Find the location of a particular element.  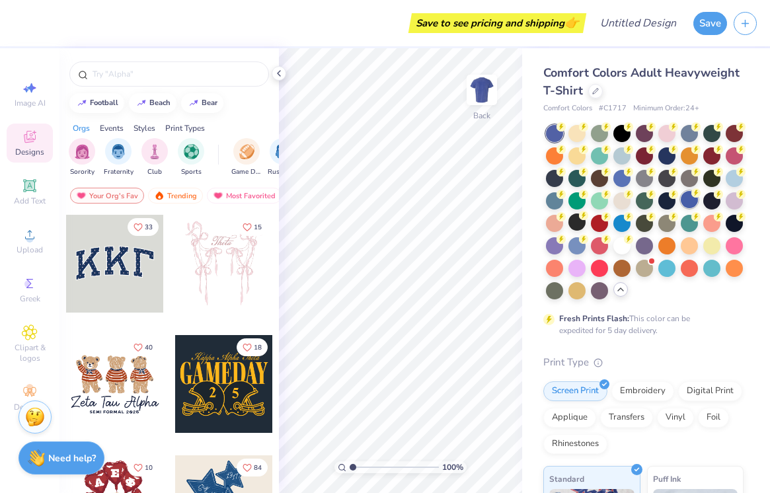

div: football is located at coordinates (104, 102).